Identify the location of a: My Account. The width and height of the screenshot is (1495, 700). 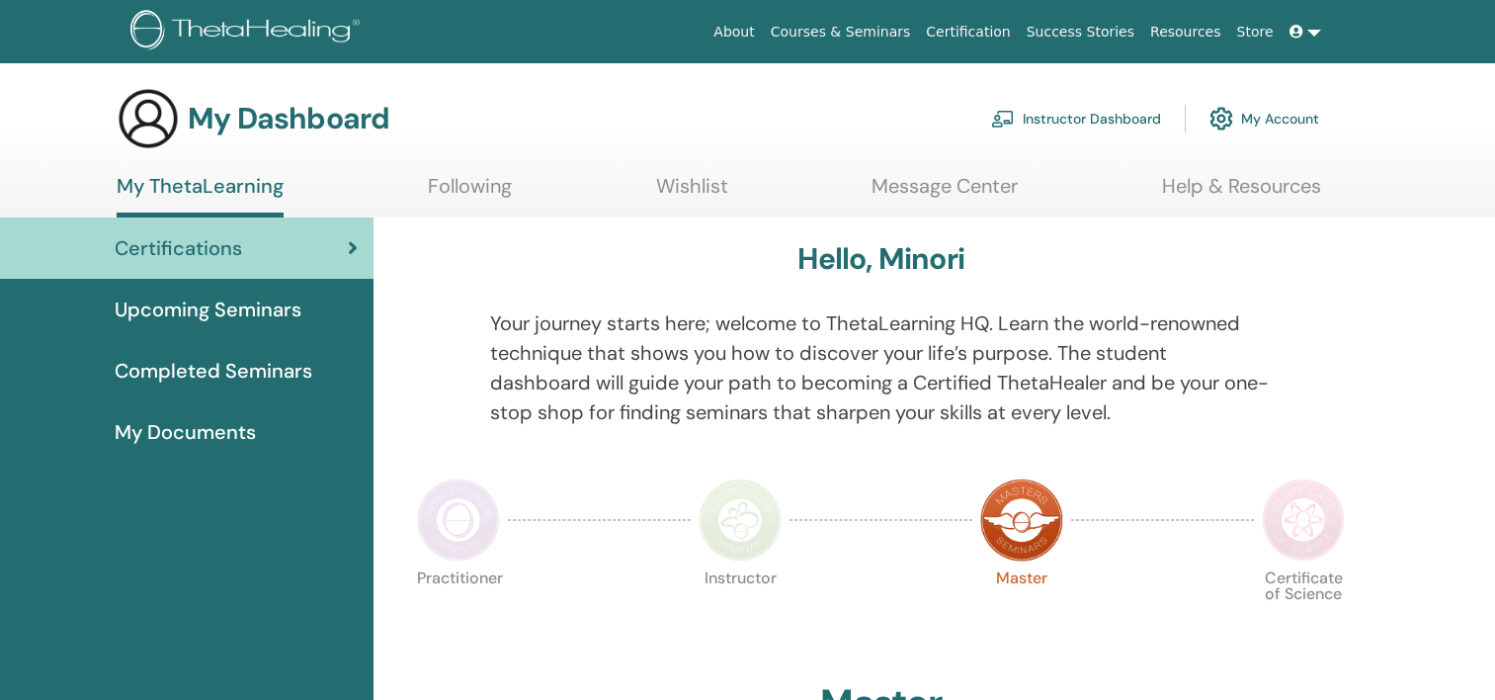
(1264, 119).